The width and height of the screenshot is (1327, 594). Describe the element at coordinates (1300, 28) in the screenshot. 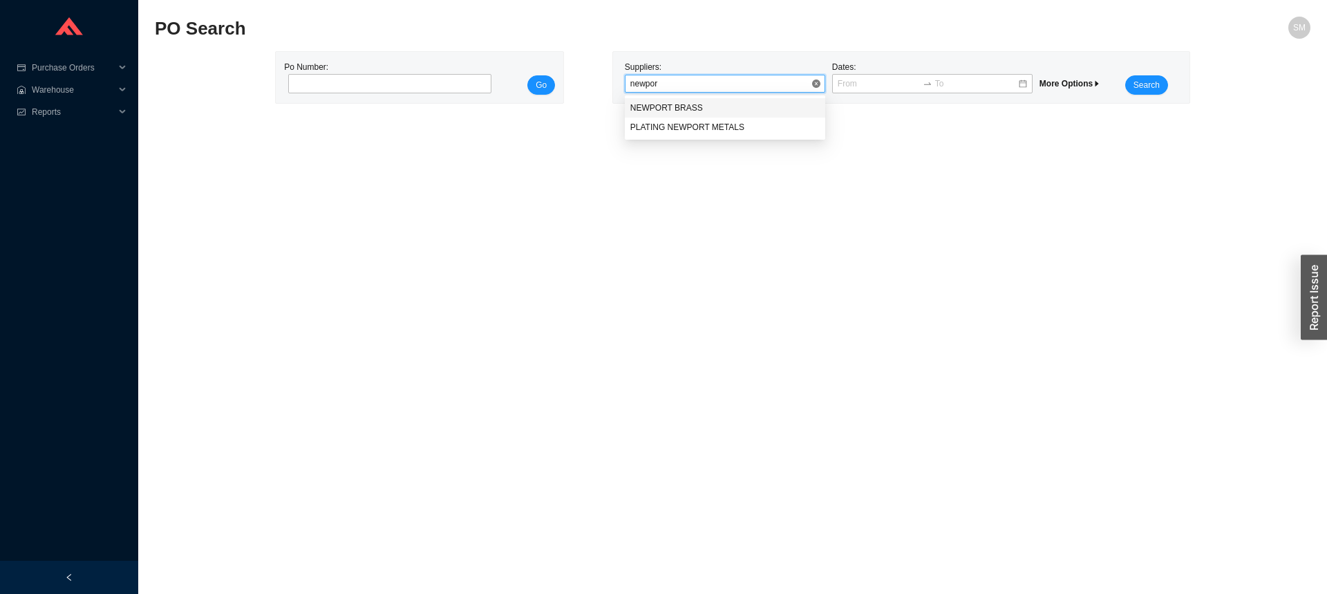

I see `span: SM` at that location.